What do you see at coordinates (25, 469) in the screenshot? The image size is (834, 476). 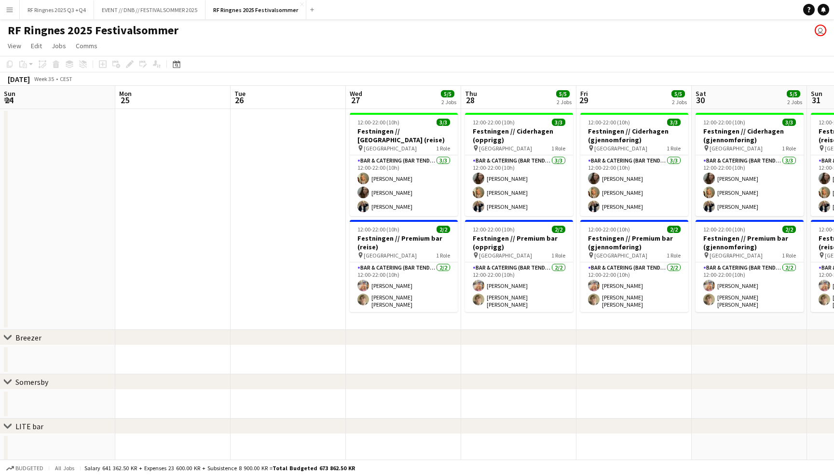 I see `button: Budgeted` at bounding box center [25, 469].